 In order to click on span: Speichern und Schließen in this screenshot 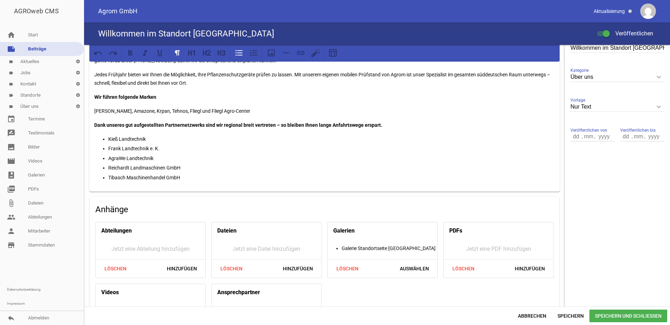, I will do `click(628, 316)`.